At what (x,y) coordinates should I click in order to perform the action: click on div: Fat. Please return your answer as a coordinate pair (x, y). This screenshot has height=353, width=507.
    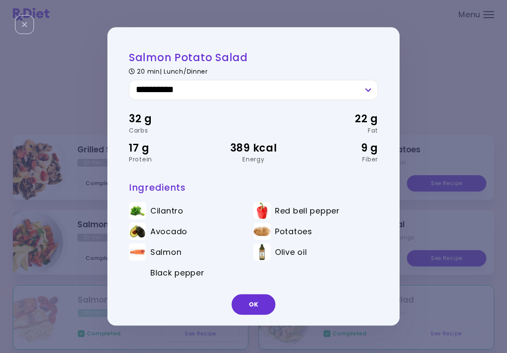
    Looking at the image, I should click on (337, 130).